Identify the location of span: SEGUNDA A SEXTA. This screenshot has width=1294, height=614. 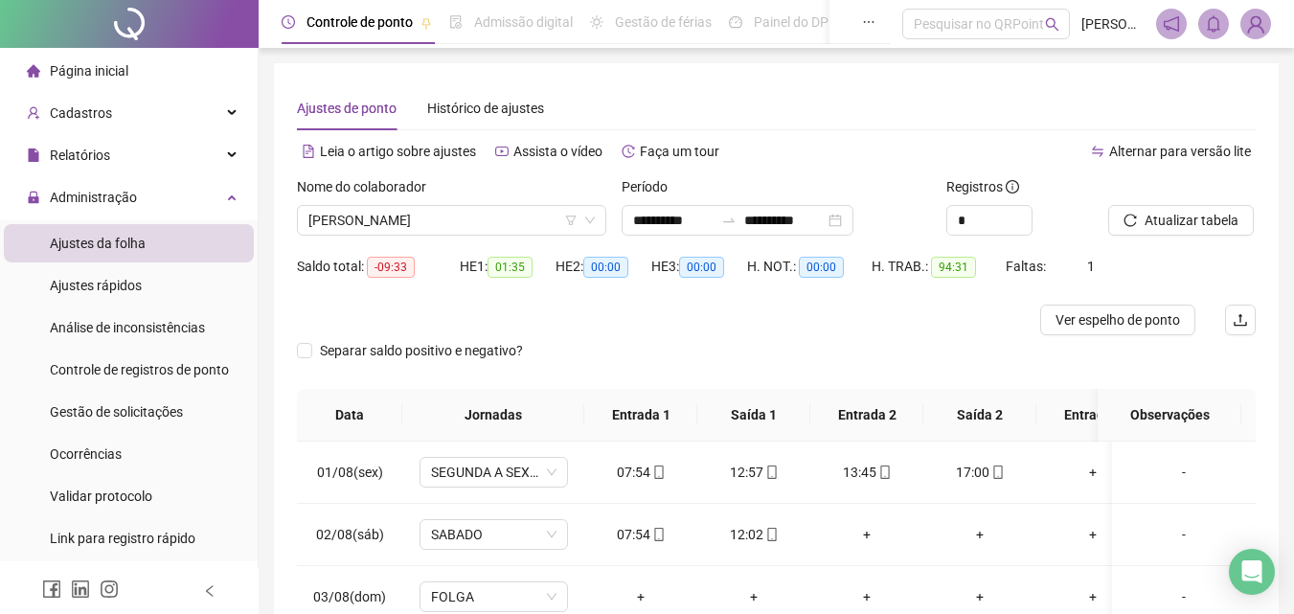
(493, 472).